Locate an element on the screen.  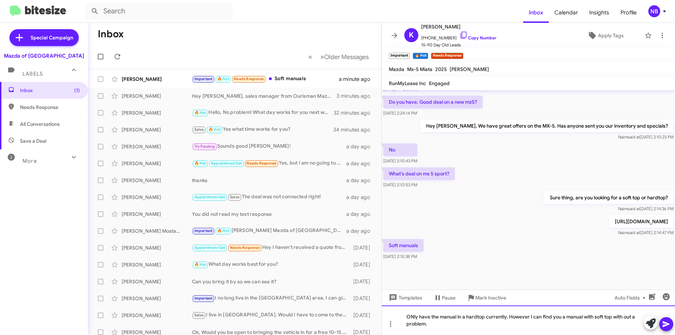
span: Insights is located at coordinates (599, 13).